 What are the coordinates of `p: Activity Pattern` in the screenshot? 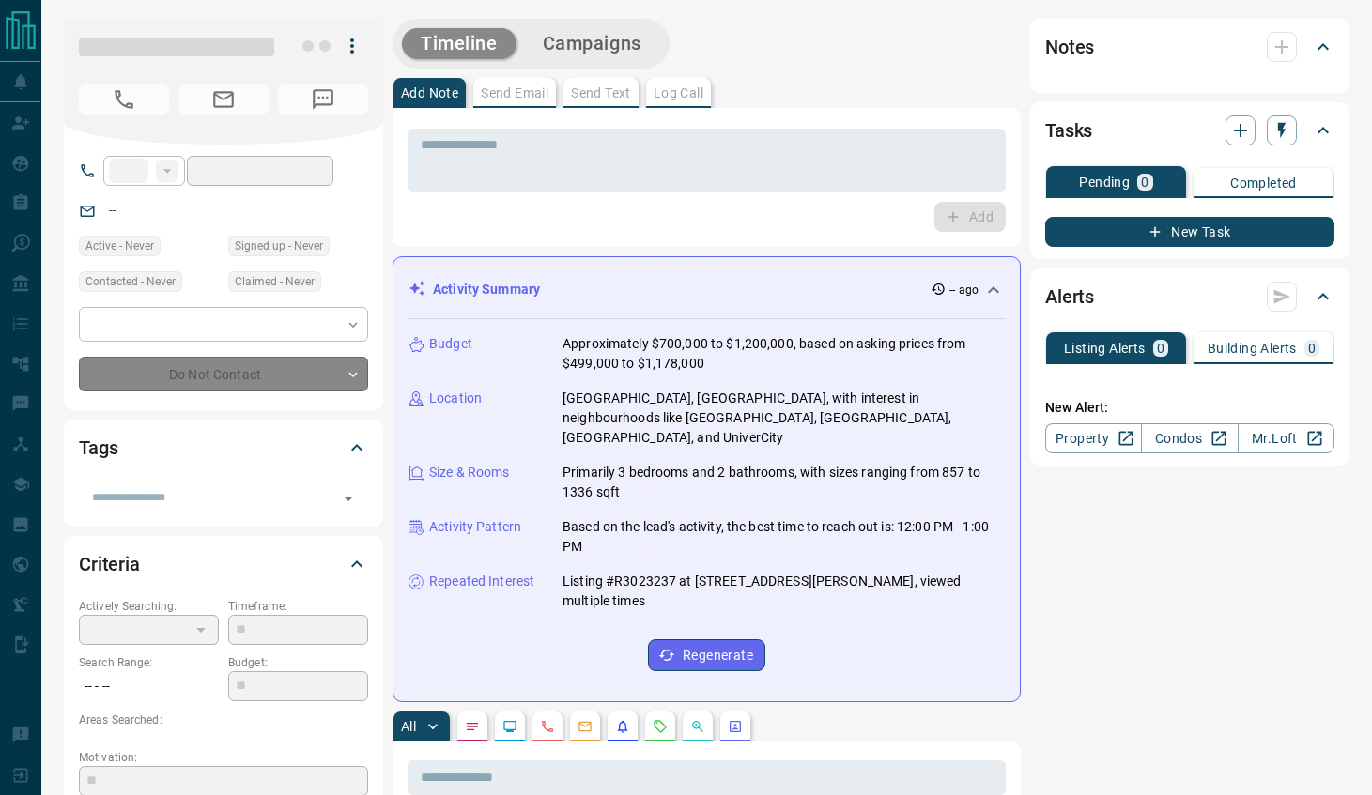 It's located at (475, 527).